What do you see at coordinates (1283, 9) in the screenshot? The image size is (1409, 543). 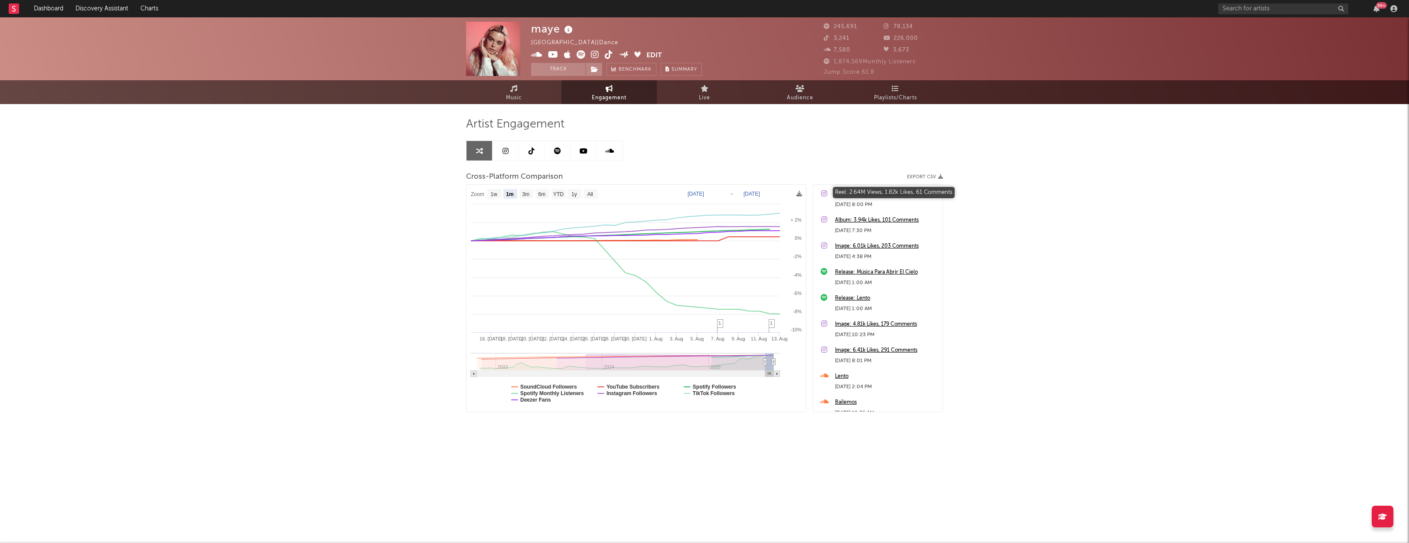 I see `input: Search for artists` at bounding box center [1283, 9].